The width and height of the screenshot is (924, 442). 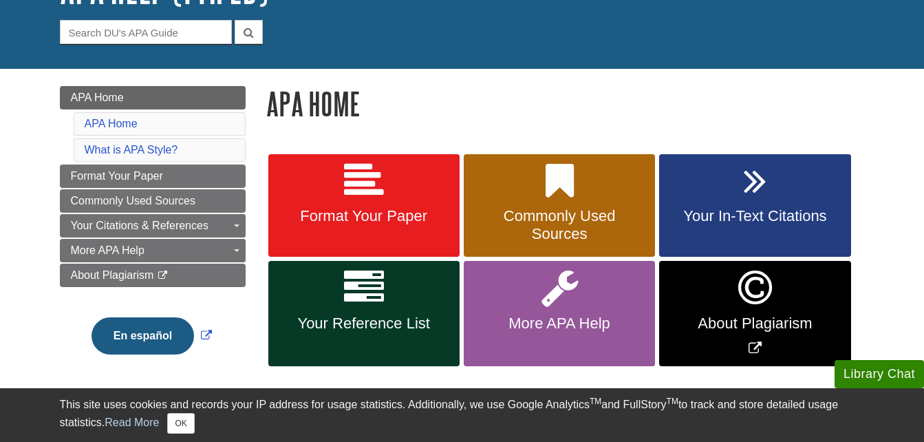 I want to click on button: Library Chat, so click(x=880, y=374).